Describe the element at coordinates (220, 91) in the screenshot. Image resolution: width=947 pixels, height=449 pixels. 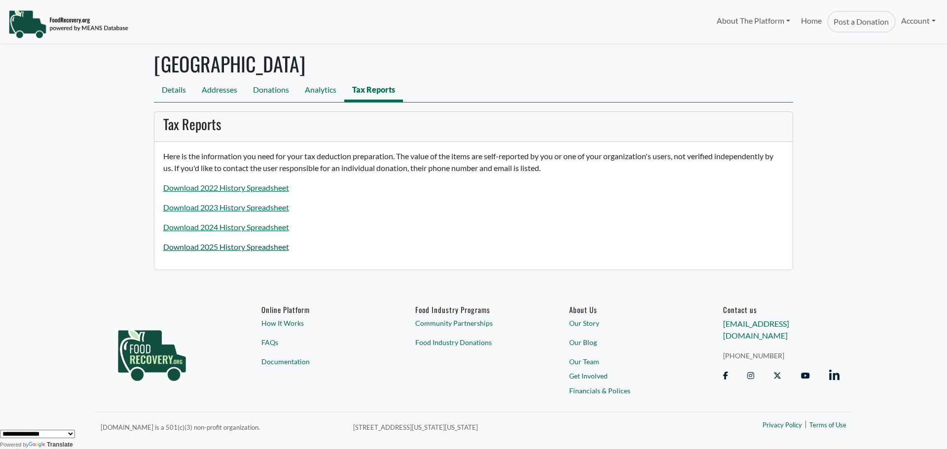
I see `a: Addresses` at that location.